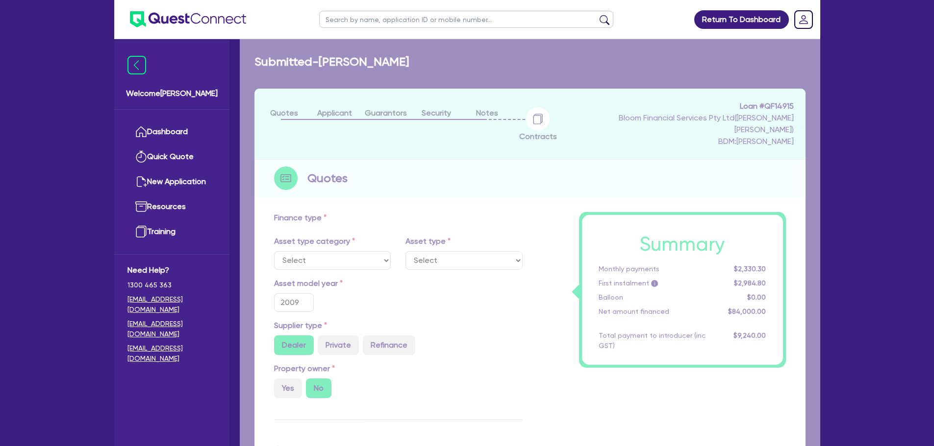 The width and height of the screenshot is (934, 446). What do you see at coordinates (141, 182) in the screenshot?
I see `img: new-application` at bounding box center [141, 182].